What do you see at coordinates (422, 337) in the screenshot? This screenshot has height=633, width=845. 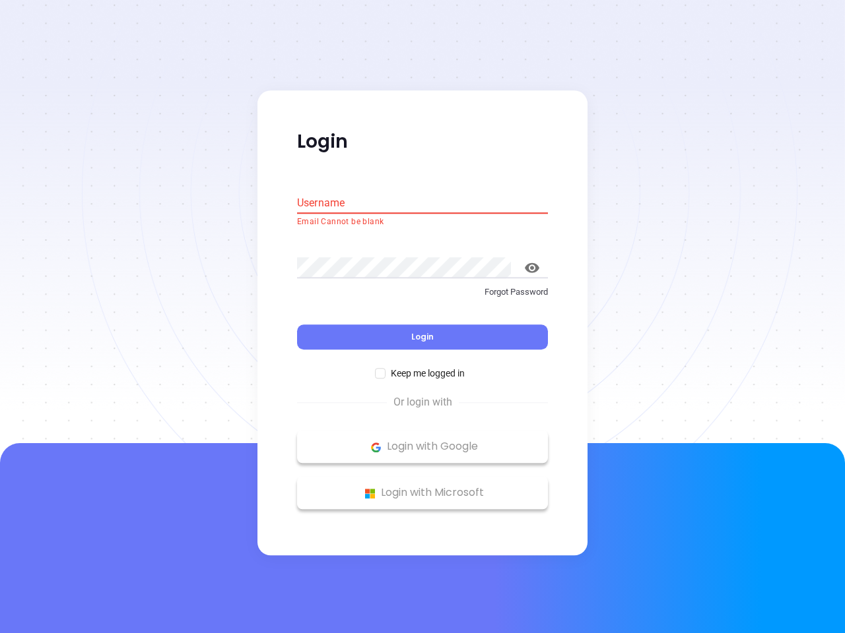 I see `span: Login` at bounding box center [422, 337].